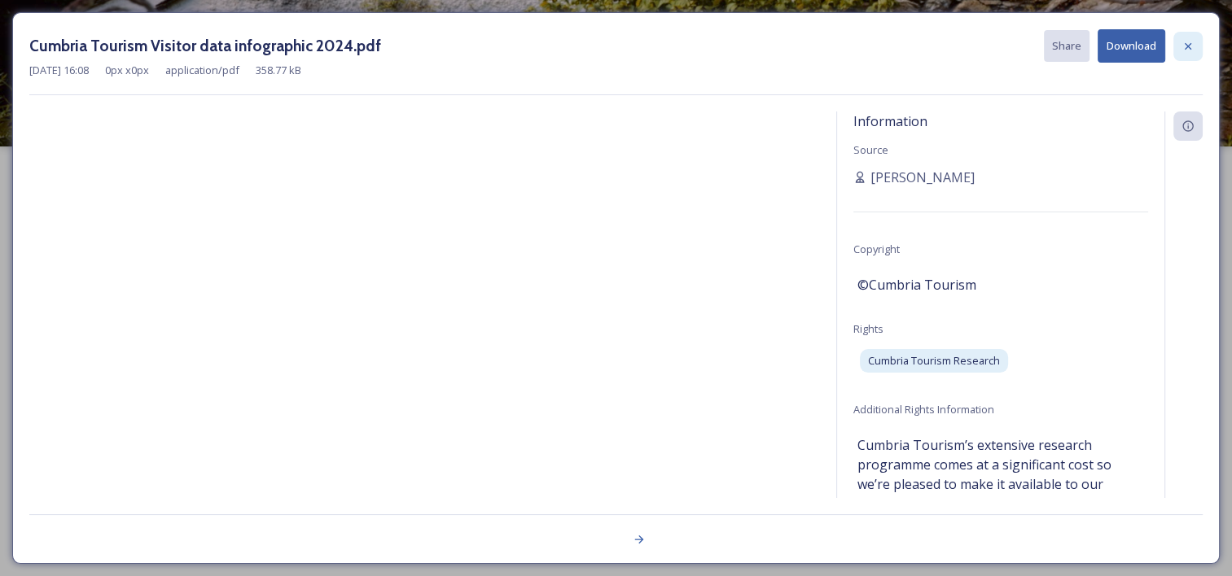 This screenshot has width=1232, height=576. Describe the element at coordinates (917, 285) in the screenshot. I see `span: ©Cumbria Tourism` at that location.